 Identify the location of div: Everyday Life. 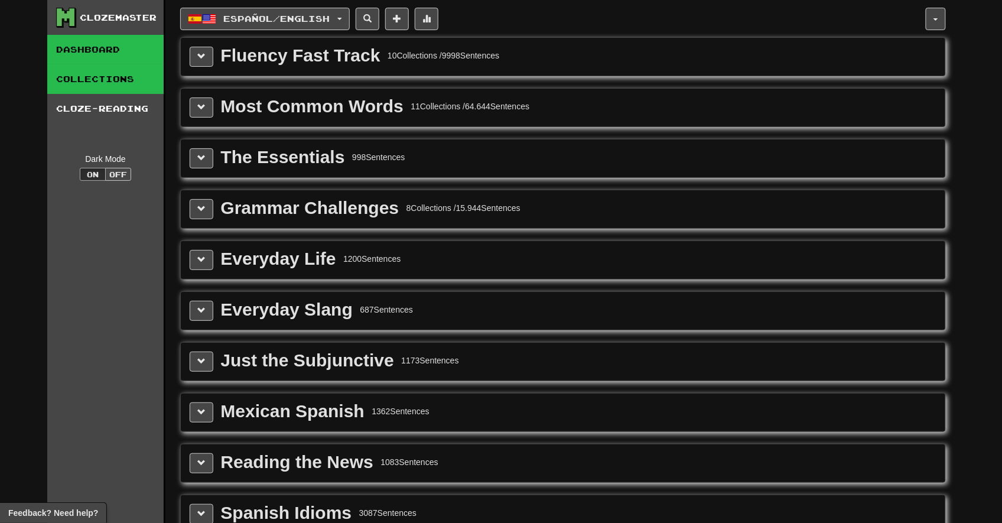
(278, 259).